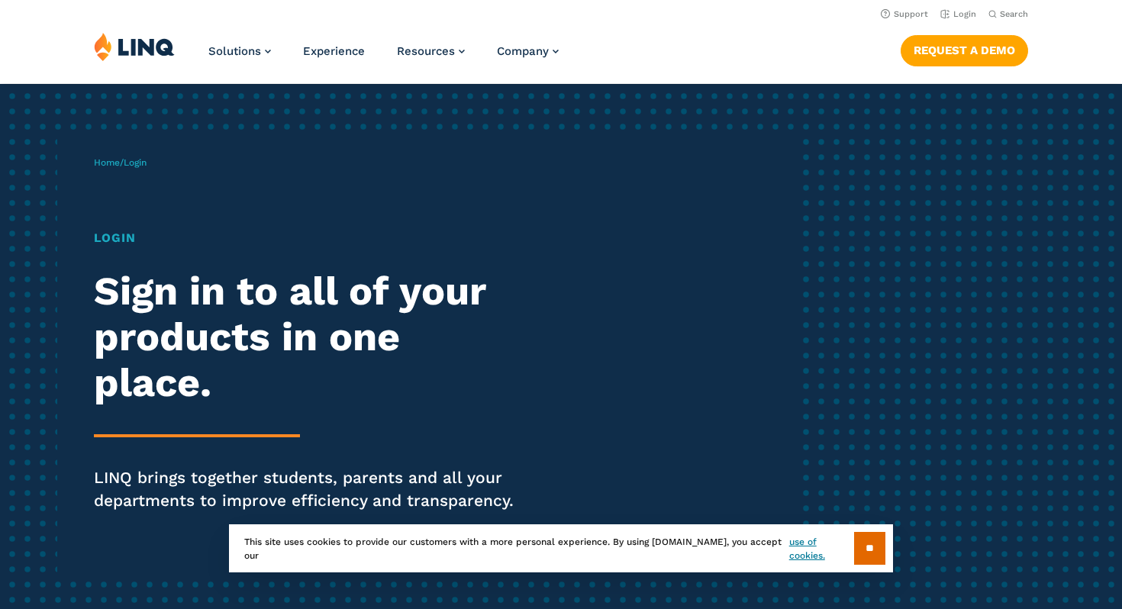  Describe the element at coordinates (334, 51) in the screenshot. I see `span: Experience` at that location.